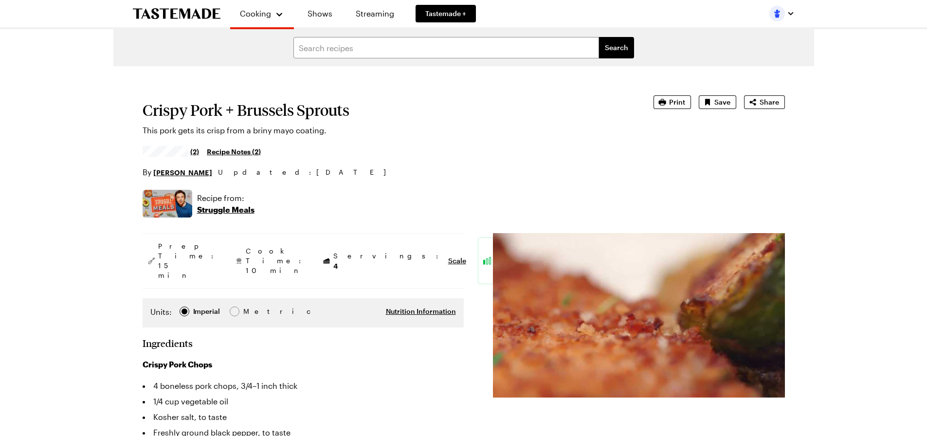 This screenshot has width=927, height=436. What do you see at coordinates (254, 312) in the screenshot?
I see `span: Metric` at bounding box center [254, 312].